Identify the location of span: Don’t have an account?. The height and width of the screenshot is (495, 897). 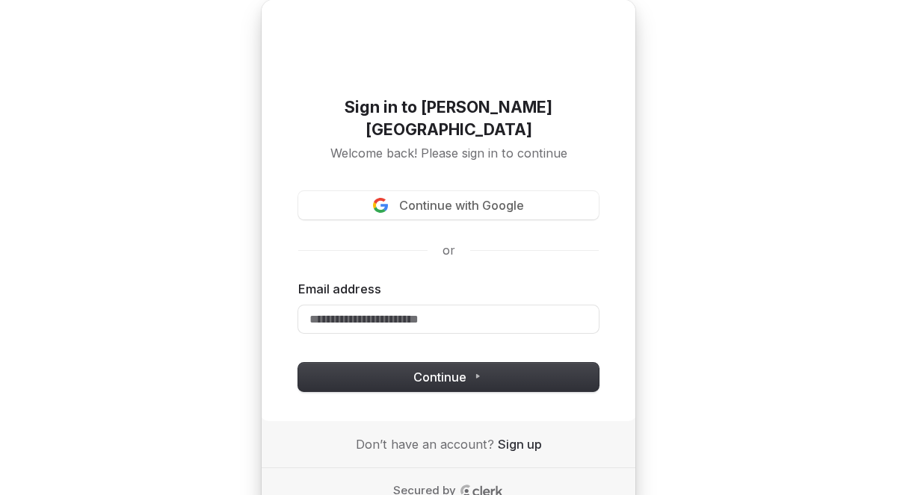
(424, 445).